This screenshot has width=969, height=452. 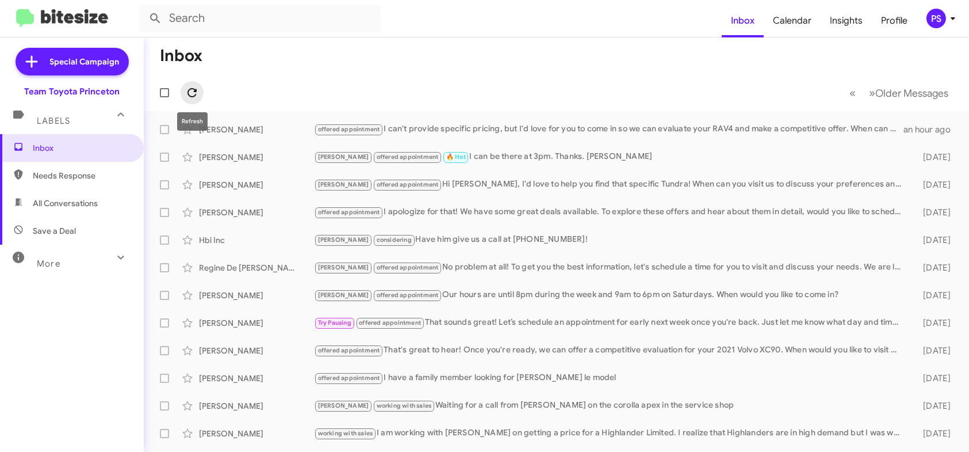 I want to click on div: PS, so click(x=937, y=18).